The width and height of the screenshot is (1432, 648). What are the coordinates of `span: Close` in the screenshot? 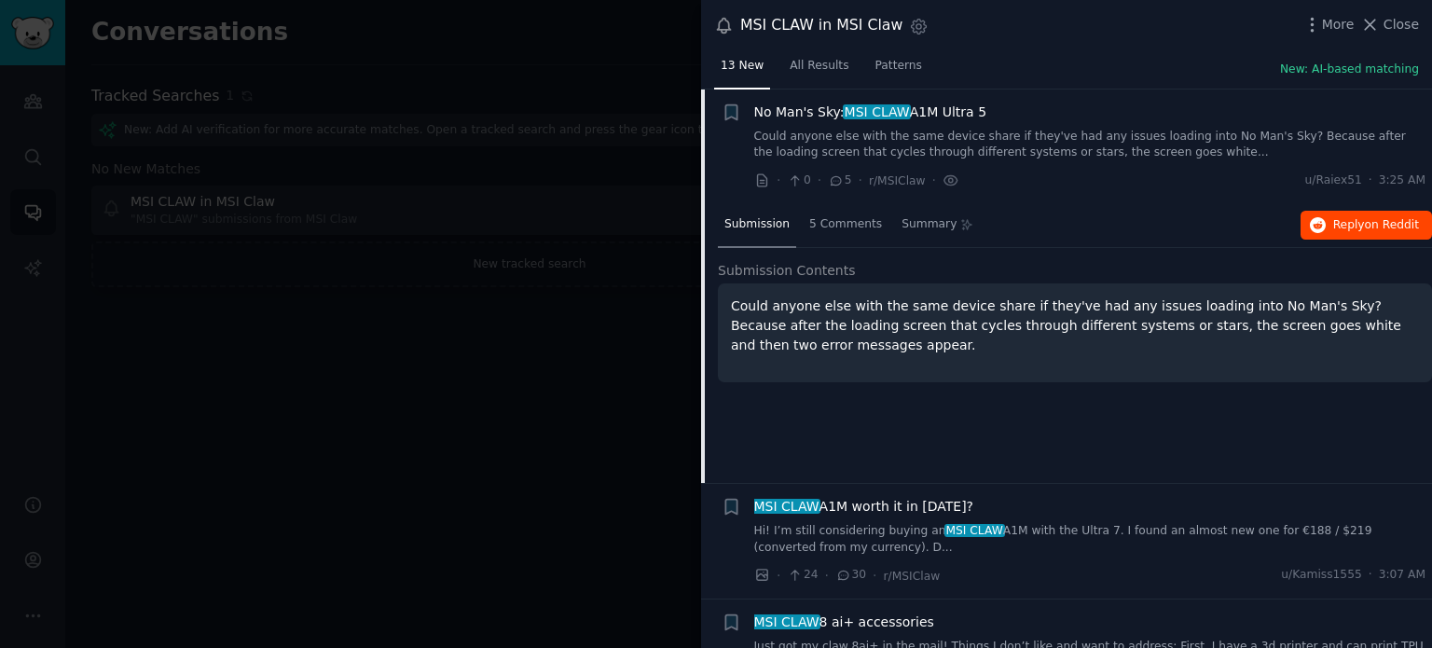 It's located at (1401, 24).